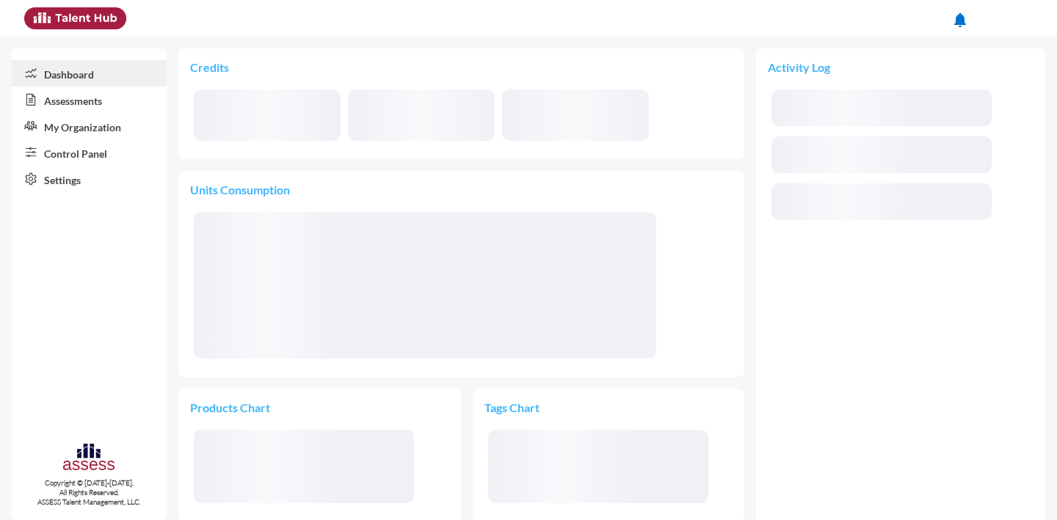  What do you see at coordinates (89, 153) in the screenshot?
I see `a: Control Panel` at bounding box center [89, 153].